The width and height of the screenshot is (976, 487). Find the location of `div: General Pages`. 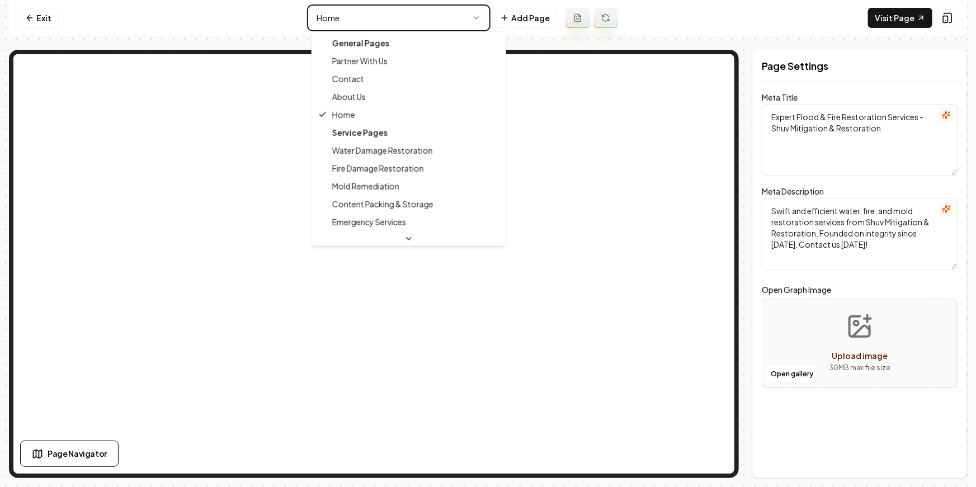

div: General Pages is located at coordinates (409, 43).